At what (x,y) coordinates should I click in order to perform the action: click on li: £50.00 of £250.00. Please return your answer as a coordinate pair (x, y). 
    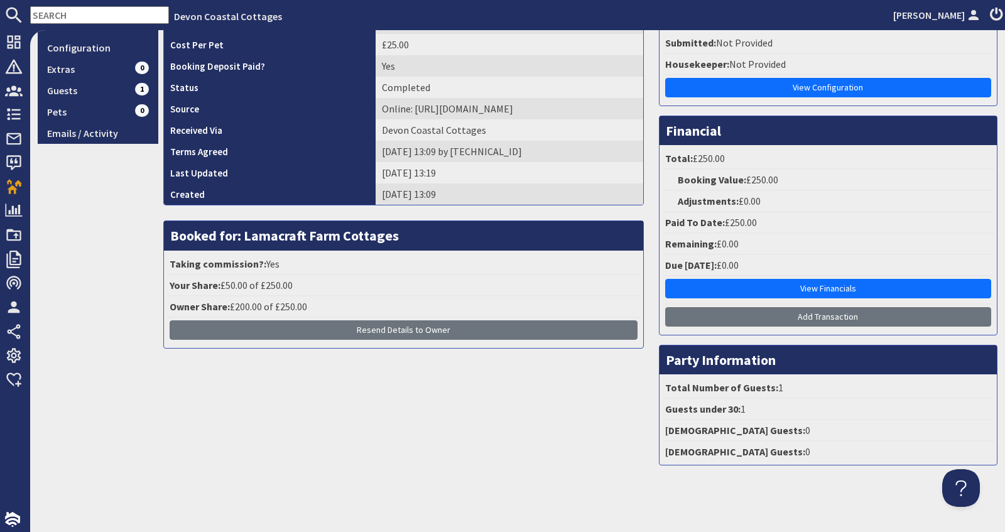
    Looking at the image, I should click on (403, 286).